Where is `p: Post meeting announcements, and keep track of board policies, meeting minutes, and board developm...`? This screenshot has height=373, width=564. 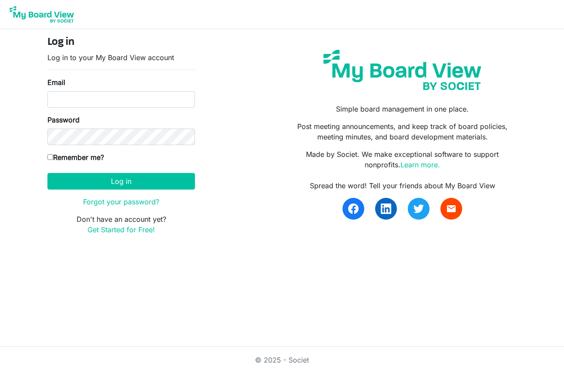
p: Post meeting announcements, and keep track of board policies, meeting minutes, and board developm... is located at coordinates (403, 131).